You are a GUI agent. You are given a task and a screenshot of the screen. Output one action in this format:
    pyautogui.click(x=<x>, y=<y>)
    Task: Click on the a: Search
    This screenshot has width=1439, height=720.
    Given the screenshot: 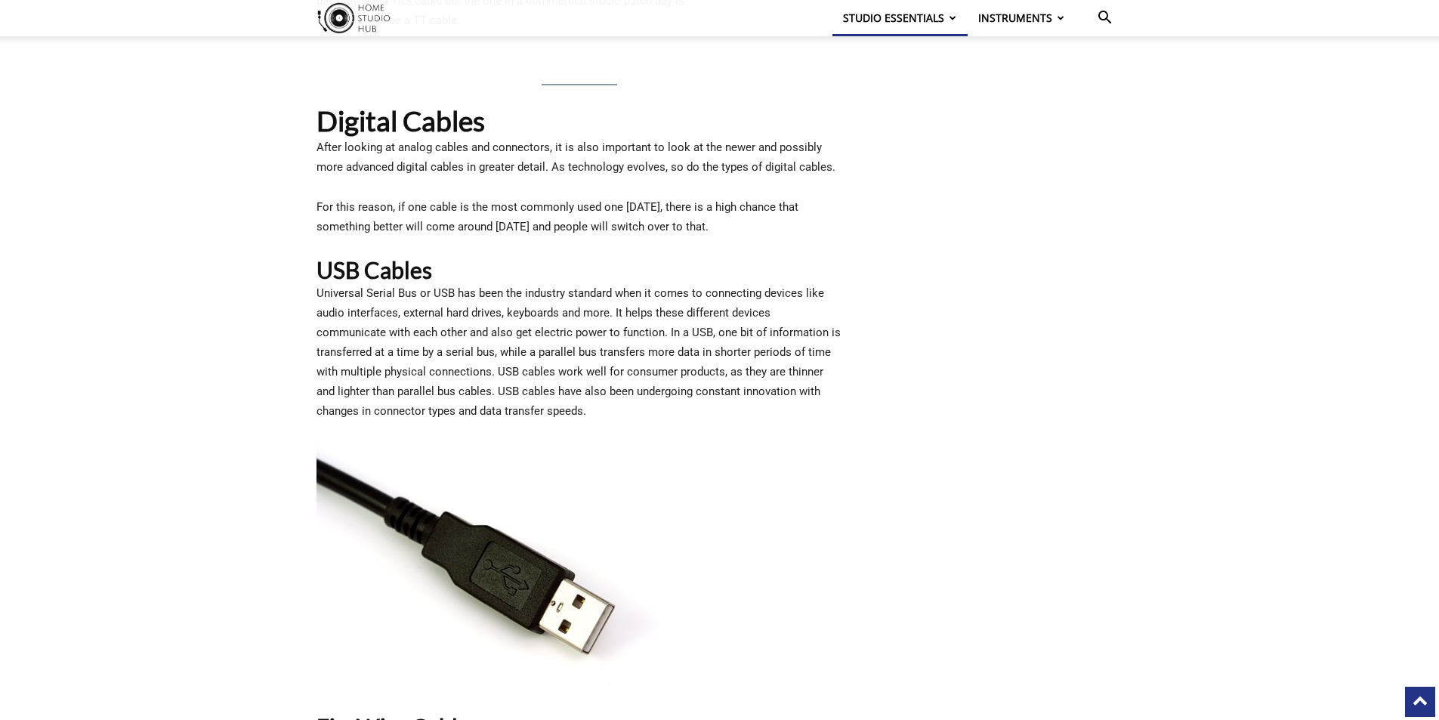 What is the action you would take?
    pyautogui.click(x=1105, y=19)
    